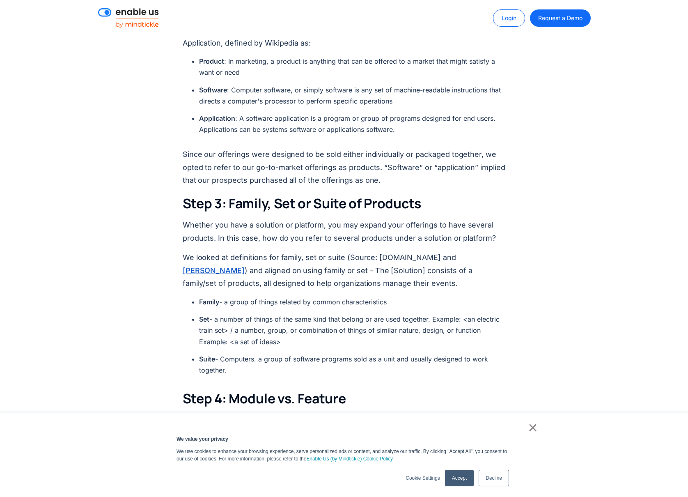 This screenshot has height=497, width=688. I want to click on strong: We value your privacy, so click(202, 439).